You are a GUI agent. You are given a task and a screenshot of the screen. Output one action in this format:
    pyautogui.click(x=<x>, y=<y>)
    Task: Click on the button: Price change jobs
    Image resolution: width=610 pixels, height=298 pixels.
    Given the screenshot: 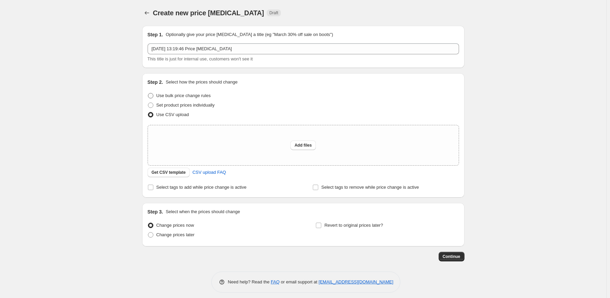 What is the action you would take?
    pyautogui.click(x=147, y=13)
    